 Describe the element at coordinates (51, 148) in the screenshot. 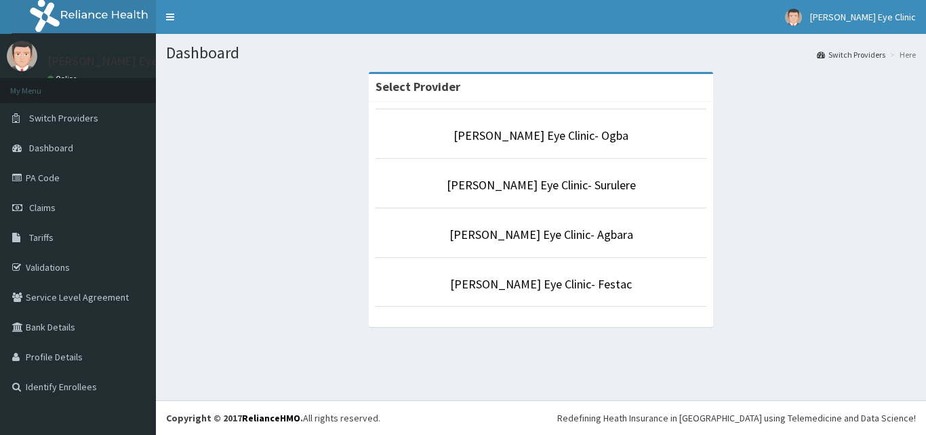

I see `span: Dashboard` at that location.